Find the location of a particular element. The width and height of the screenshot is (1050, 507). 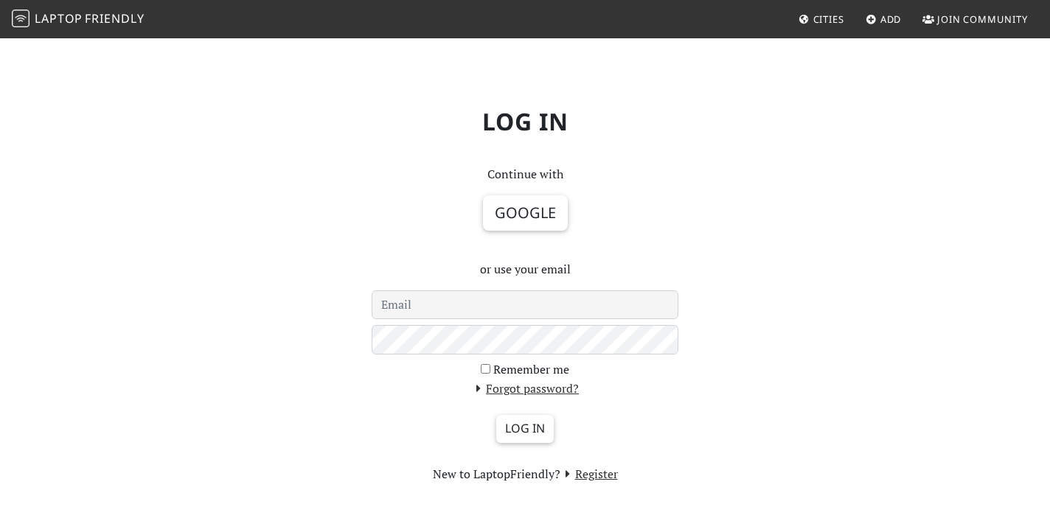

a: Cities is located at coordinates (821, 19).